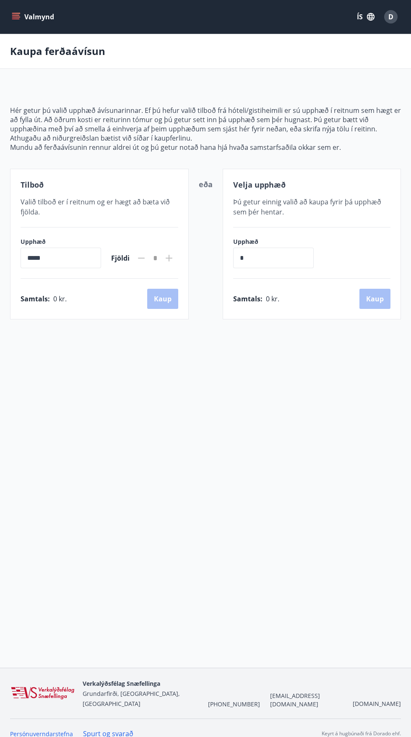  What do you see at coordinates (259, 185) in the screenshot?
I see `span: Velja upphæð` at bounding box center [259, 185].